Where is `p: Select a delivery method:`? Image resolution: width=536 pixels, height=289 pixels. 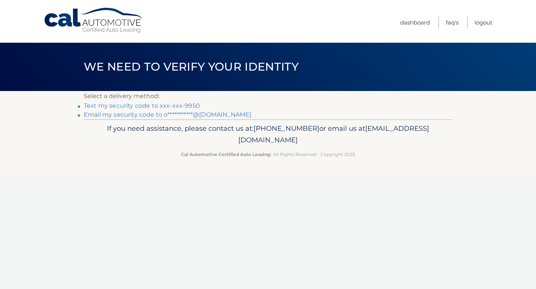
p: Select a delivery method: is located at coordinates (268, 96).